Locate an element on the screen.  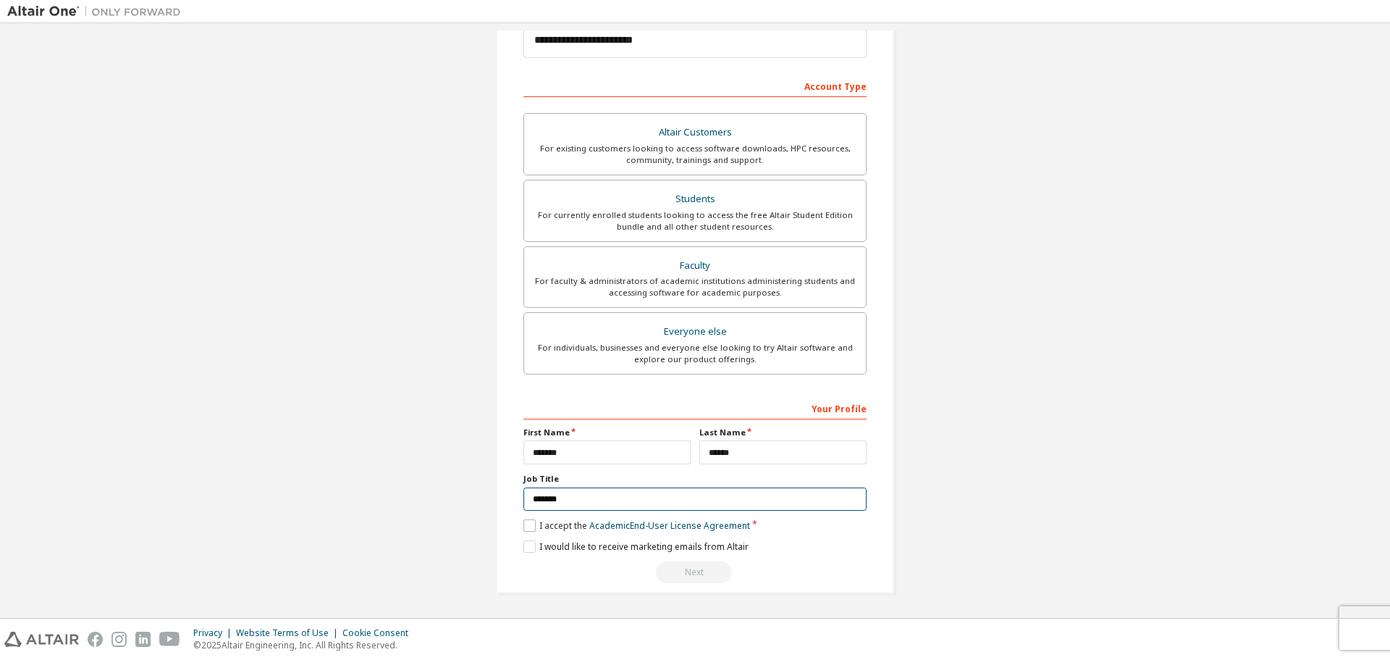
div: Website Terms of Use is located at coordinates (289, 633).